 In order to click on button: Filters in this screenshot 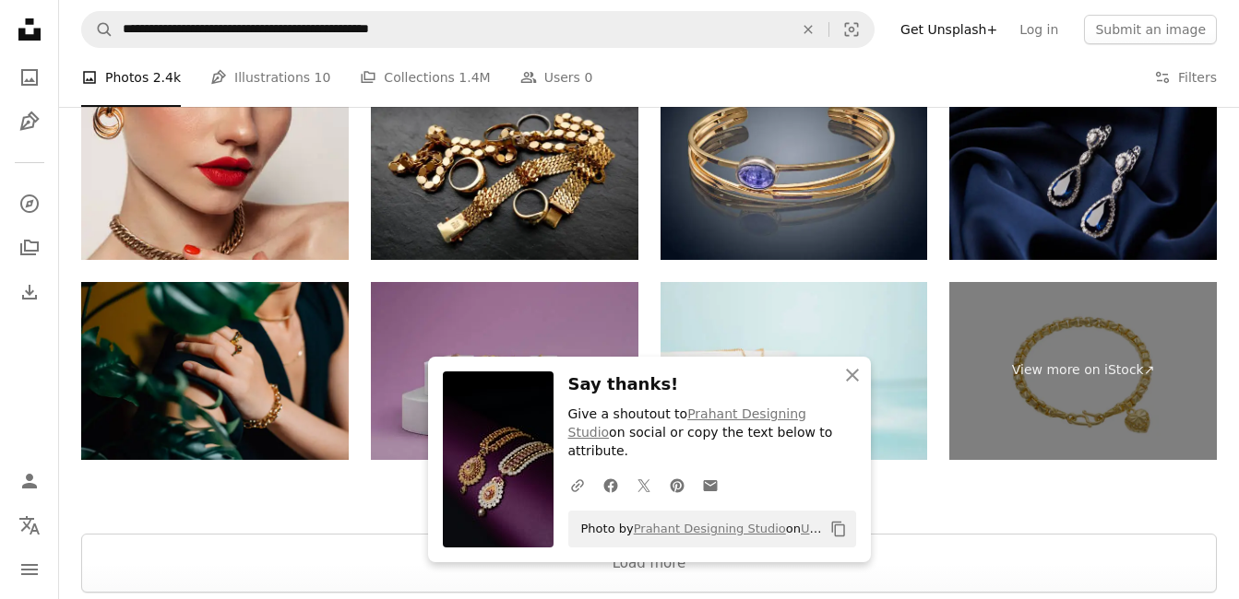, I will do `click(1185, 77)`.